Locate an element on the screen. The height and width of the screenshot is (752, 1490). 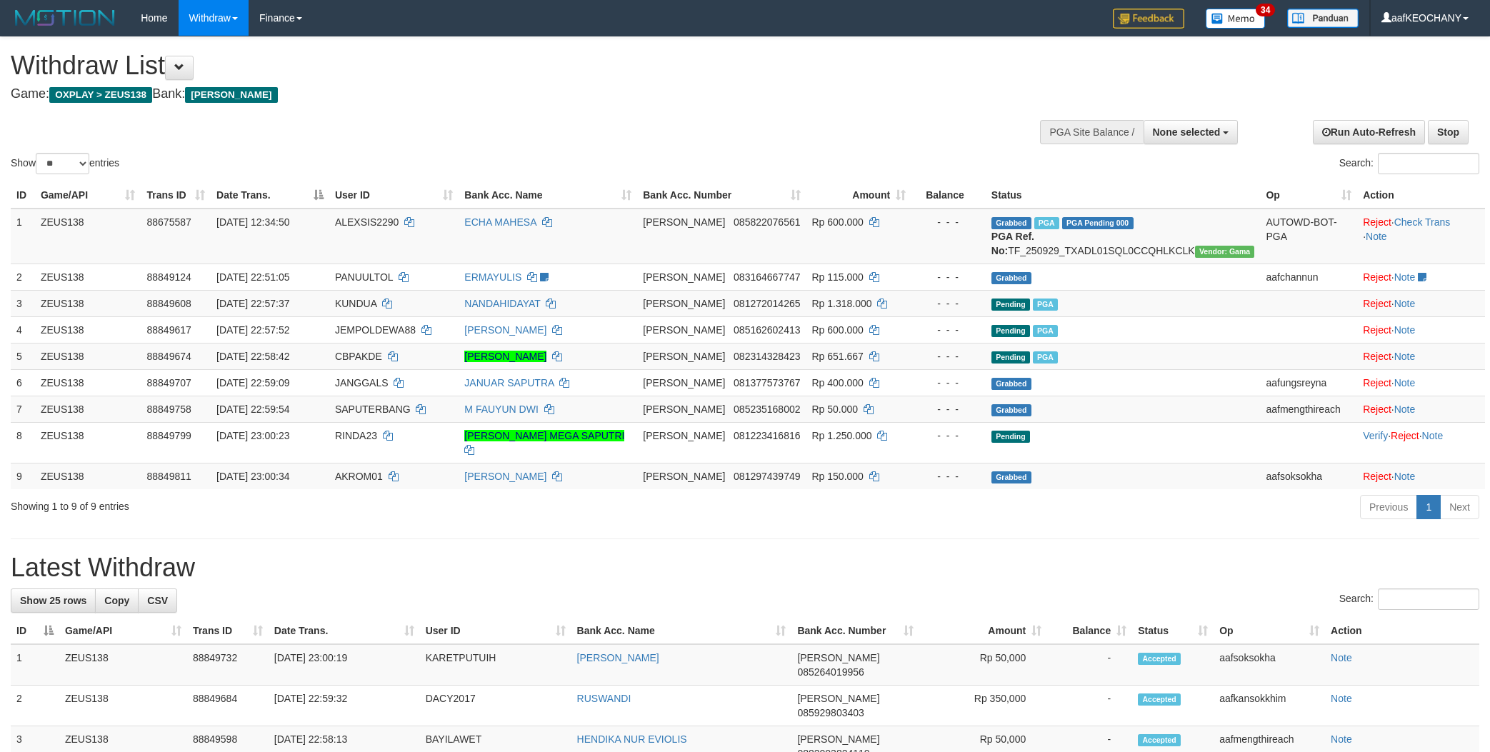
h1: Withdraw List is located at coordinates (495, 66).